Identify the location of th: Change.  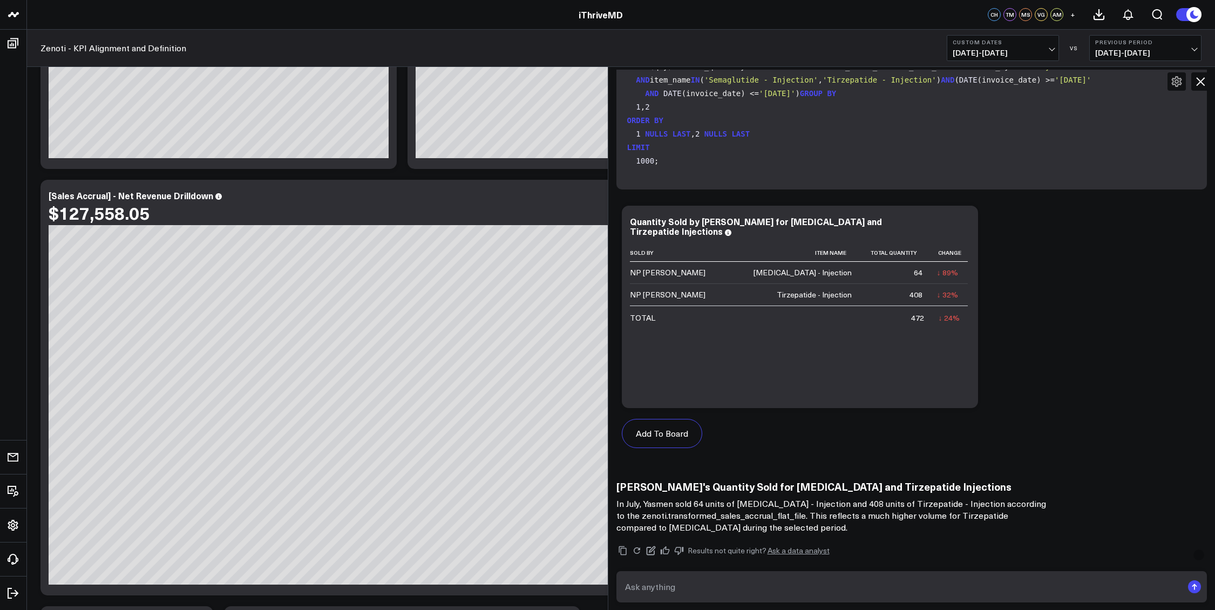
(949, 253).